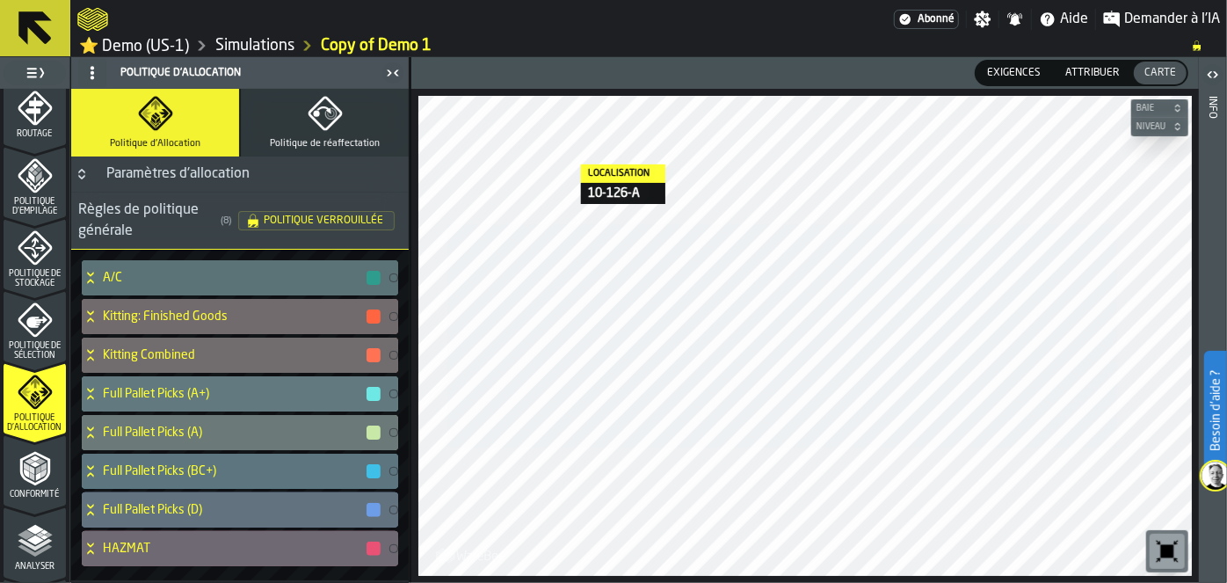  What do you see at coordinates (228, 73) in the screenshot?
I see `div: Politique d'Allocation` at bounding box center [228, 73].